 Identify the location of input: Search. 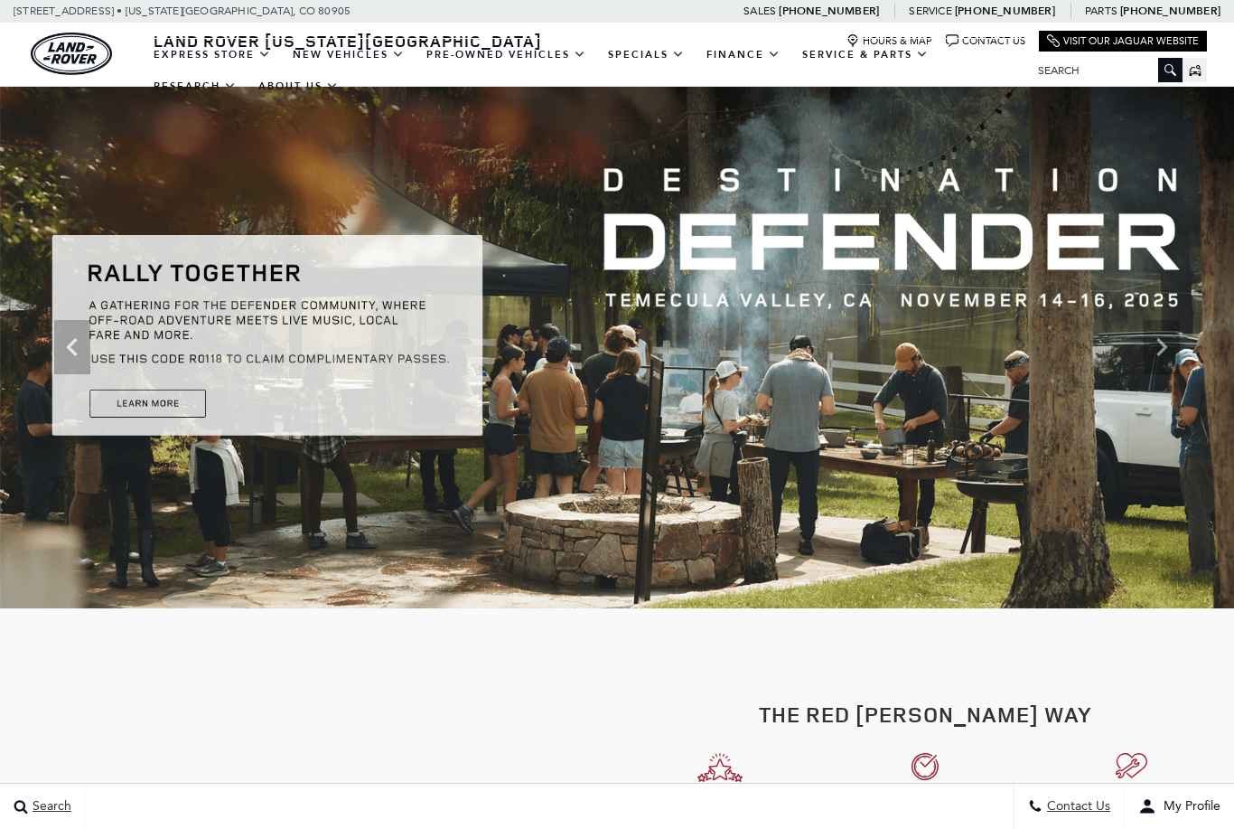
(1103, 70).